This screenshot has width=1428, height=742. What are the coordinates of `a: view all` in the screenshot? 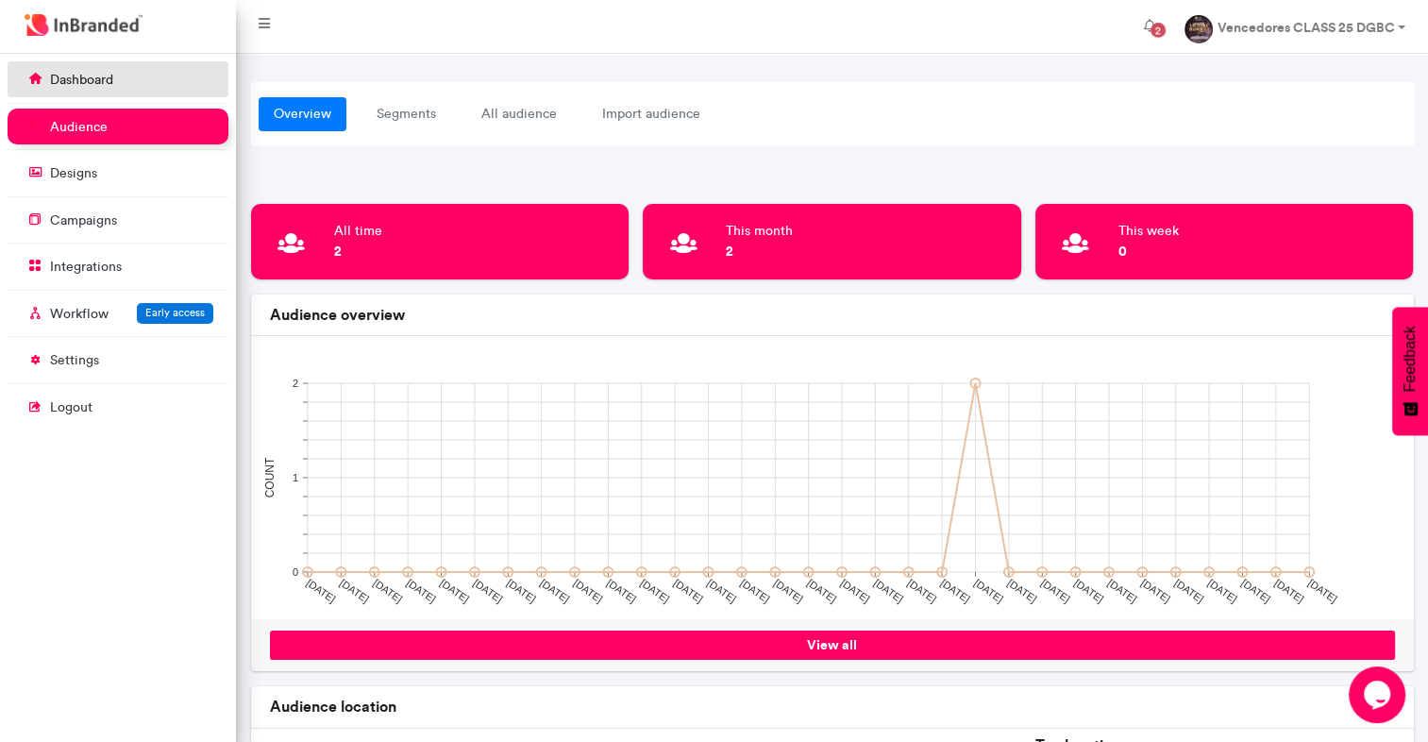 It's located at (833, 645).